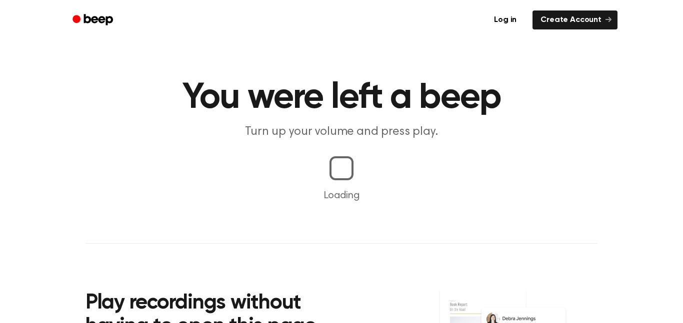  What do you see at coordinates (341, 132) in the screenshot?
I see `p: Turn up your volume and press play.` at bounding box center [341, 132].